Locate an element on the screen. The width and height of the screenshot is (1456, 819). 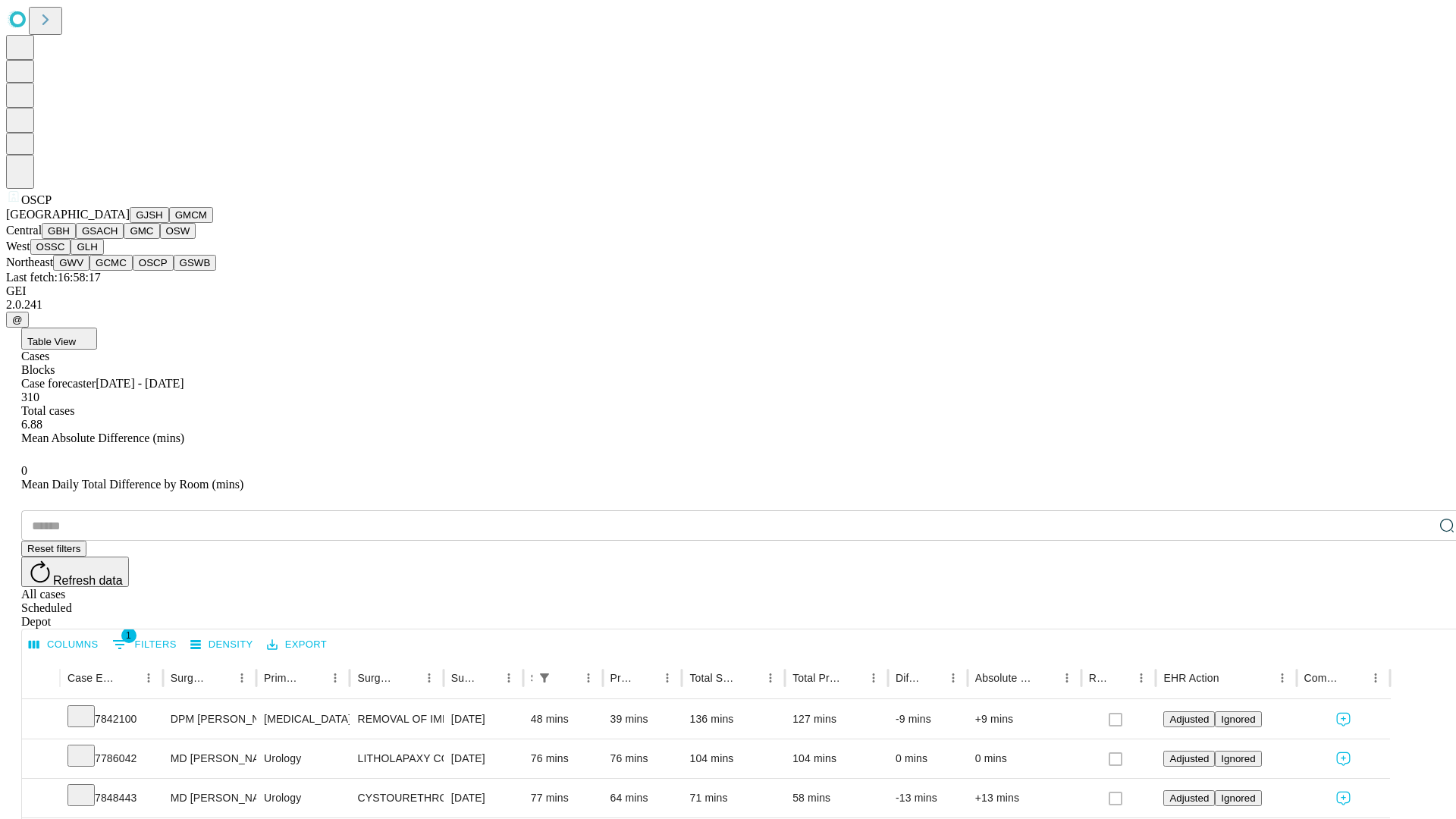
div: Comments is located at coordinates (1323, 678).